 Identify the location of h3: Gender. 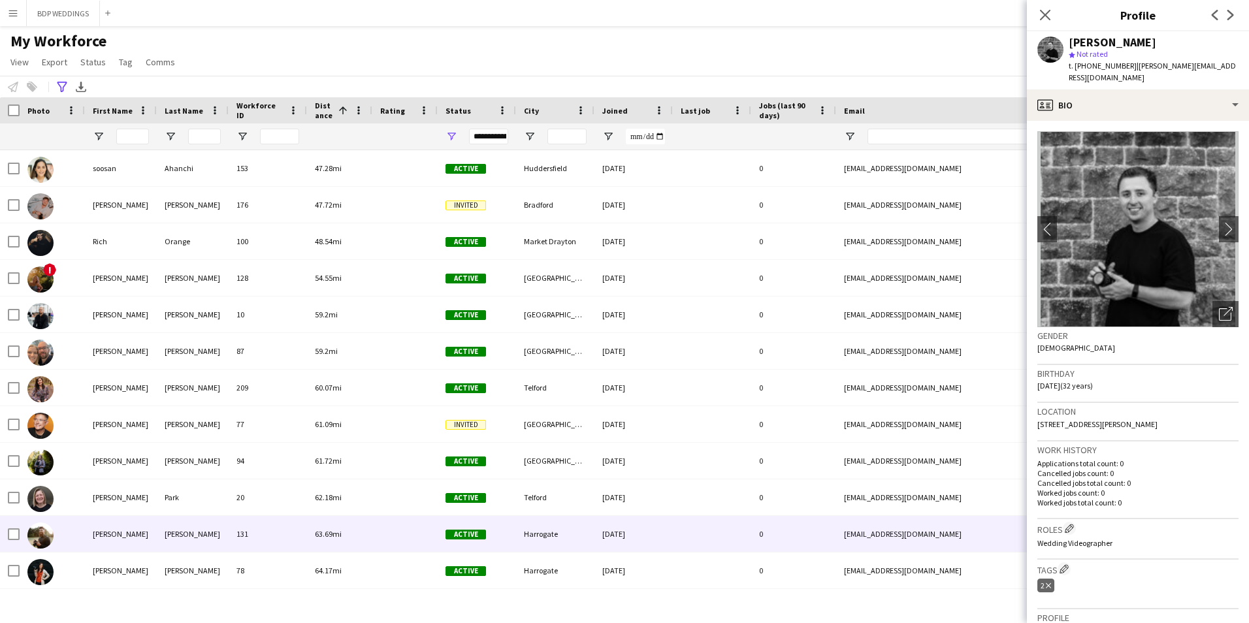
(1138, 336).